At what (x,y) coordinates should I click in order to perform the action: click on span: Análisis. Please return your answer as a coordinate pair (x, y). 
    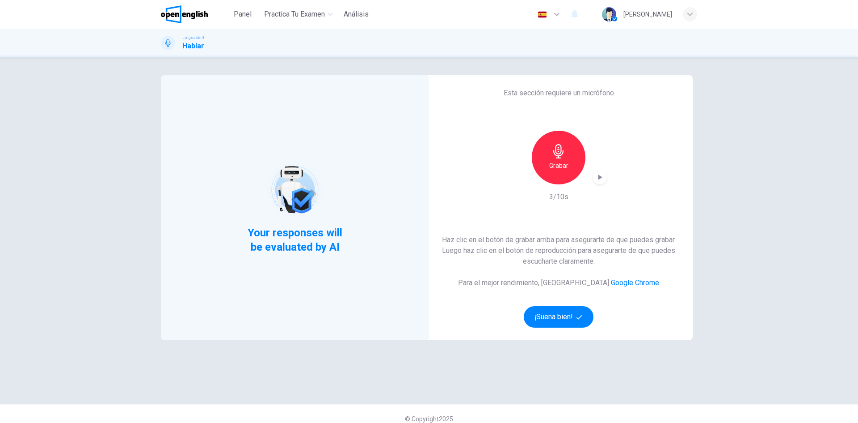
    Looking at the image, I should click on (356, 14).